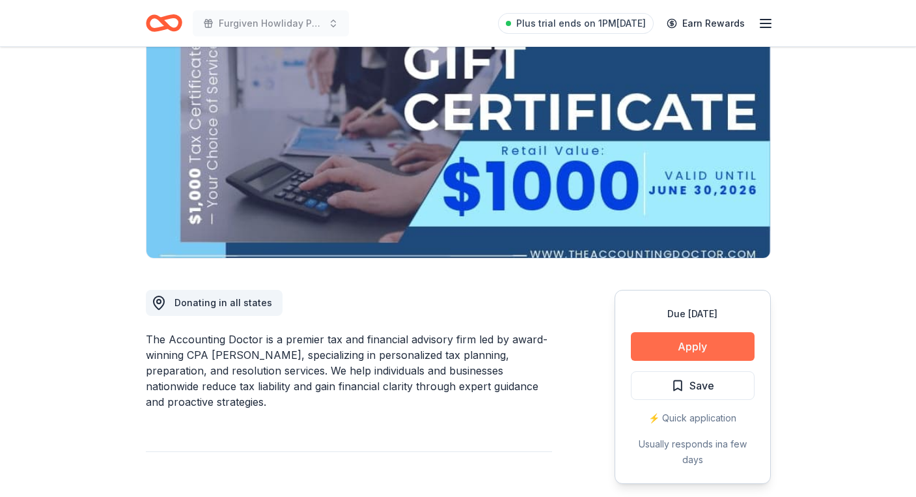  I want to click on span: Donating in all states, so click(223, 302).